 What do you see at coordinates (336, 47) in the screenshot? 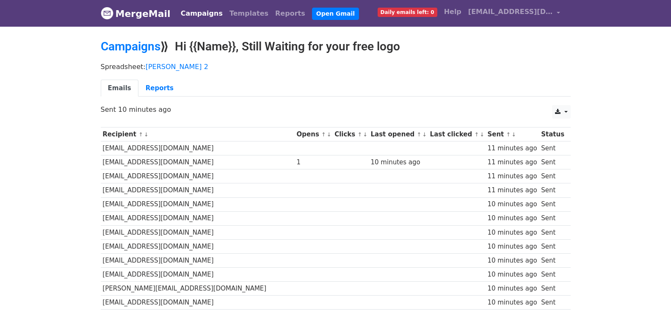
I see `h2: ⟫ Hi {{Name}}, Still Waiting for your free logo` at bounding box center [336, 47].